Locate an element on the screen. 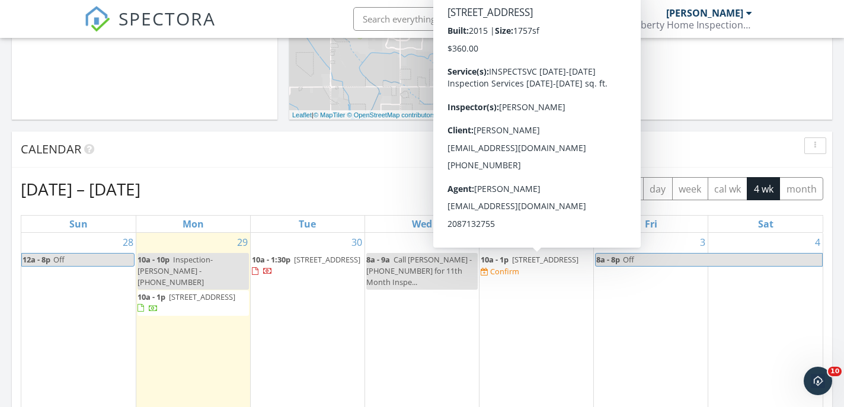 The image size is (844, 407). a: Go to October 1, 2025 is located at coordinates (474, 242).